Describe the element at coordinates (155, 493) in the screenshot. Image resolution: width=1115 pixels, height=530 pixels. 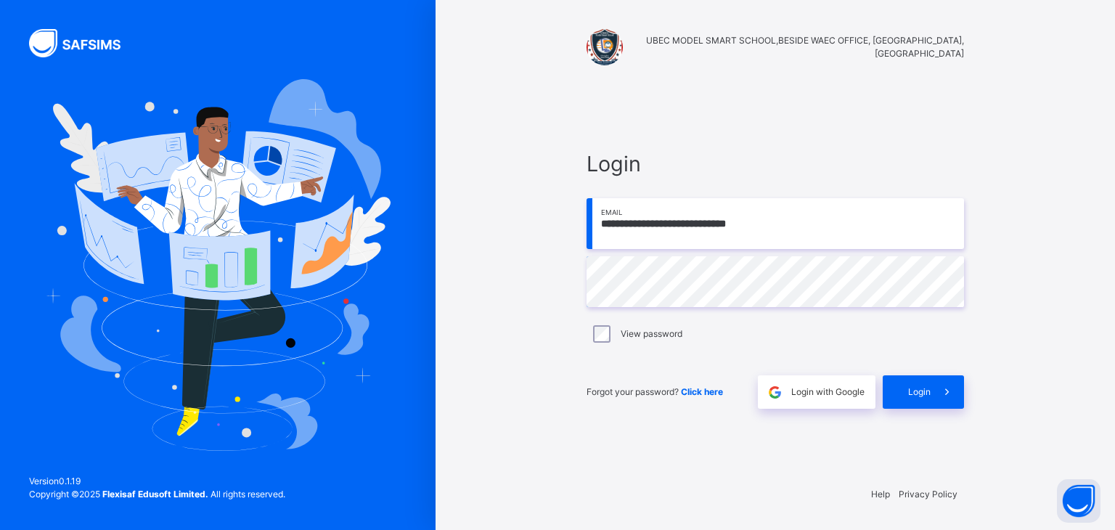
I see `strong: Flexisaf Edusoft Limited.` at that location.